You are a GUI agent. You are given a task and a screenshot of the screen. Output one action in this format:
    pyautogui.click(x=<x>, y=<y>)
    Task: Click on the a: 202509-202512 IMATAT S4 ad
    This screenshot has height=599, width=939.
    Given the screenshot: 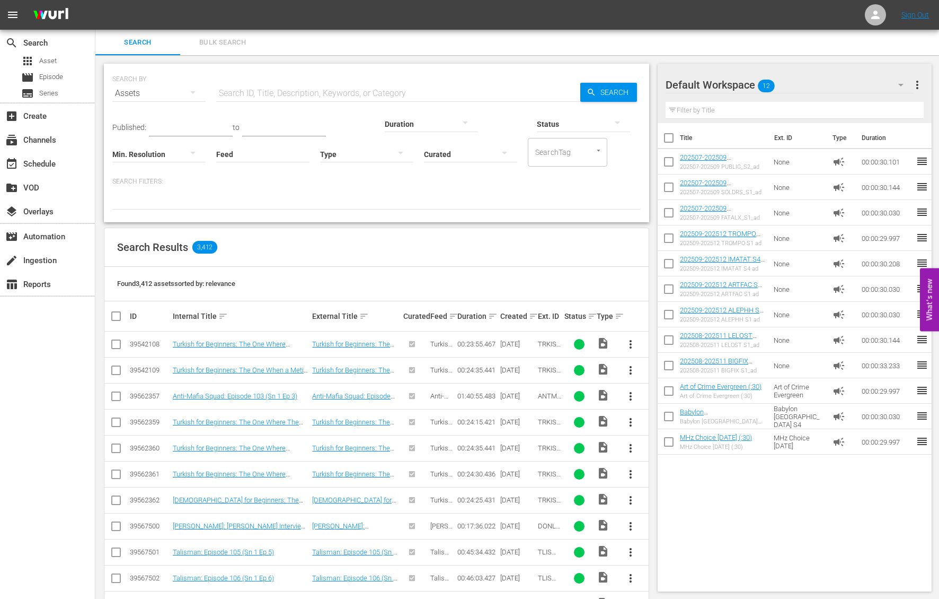 What is the action you would take?
    pyautogui.click(x=723, y=263)
    